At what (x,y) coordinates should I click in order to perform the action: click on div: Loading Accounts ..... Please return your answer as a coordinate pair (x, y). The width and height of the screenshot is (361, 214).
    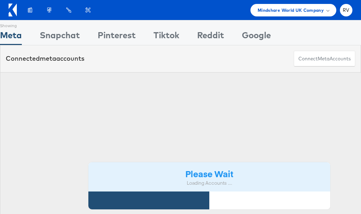
    Looking at the image, I should click on (209, 183).